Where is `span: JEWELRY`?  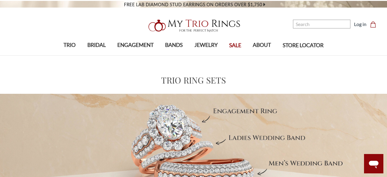 span: JEWELRY is located at coordinates (206, 45).